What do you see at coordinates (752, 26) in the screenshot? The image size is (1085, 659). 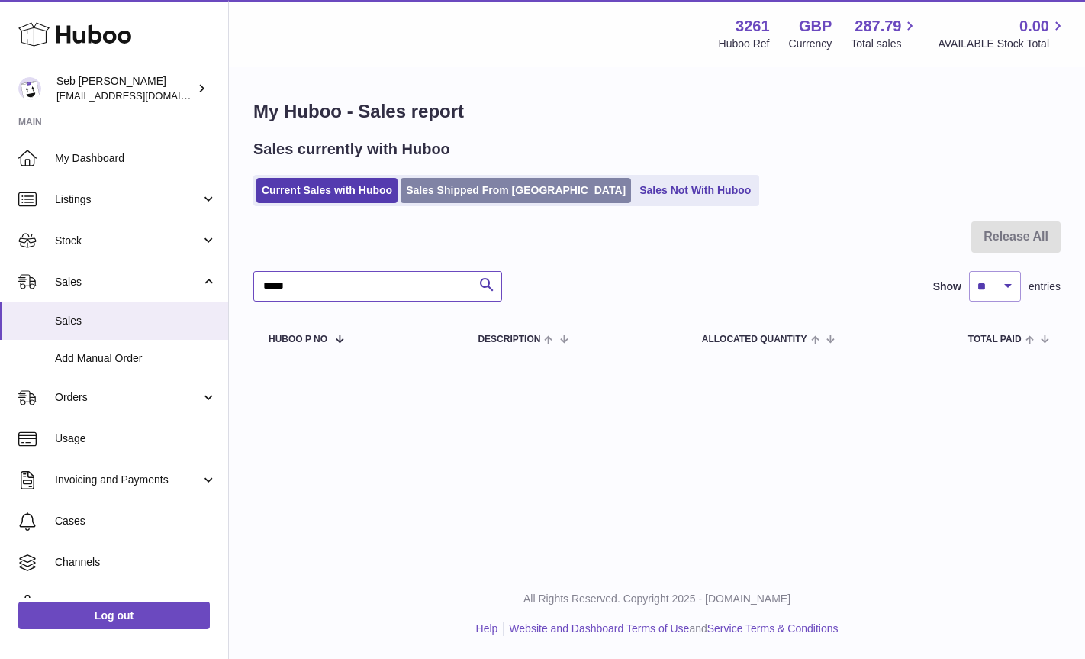 I see `strong: 3261` at bounding box center [752, 26].